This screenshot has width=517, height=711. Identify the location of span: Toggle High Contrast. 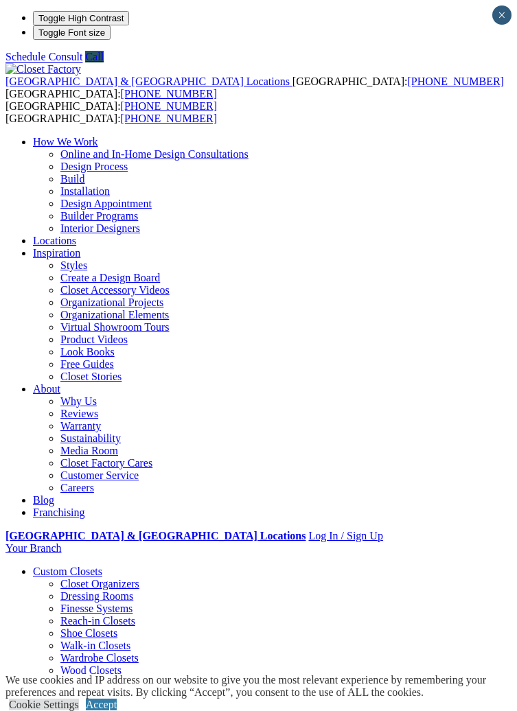
(81, 18).